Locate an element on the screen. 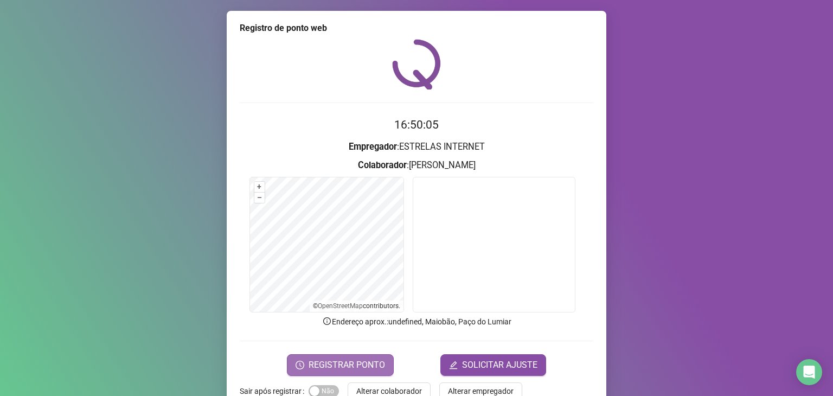 Image resolution: width=833 pixels, height=396 pixels. span: info-circle is located at coordinates (327, 321).